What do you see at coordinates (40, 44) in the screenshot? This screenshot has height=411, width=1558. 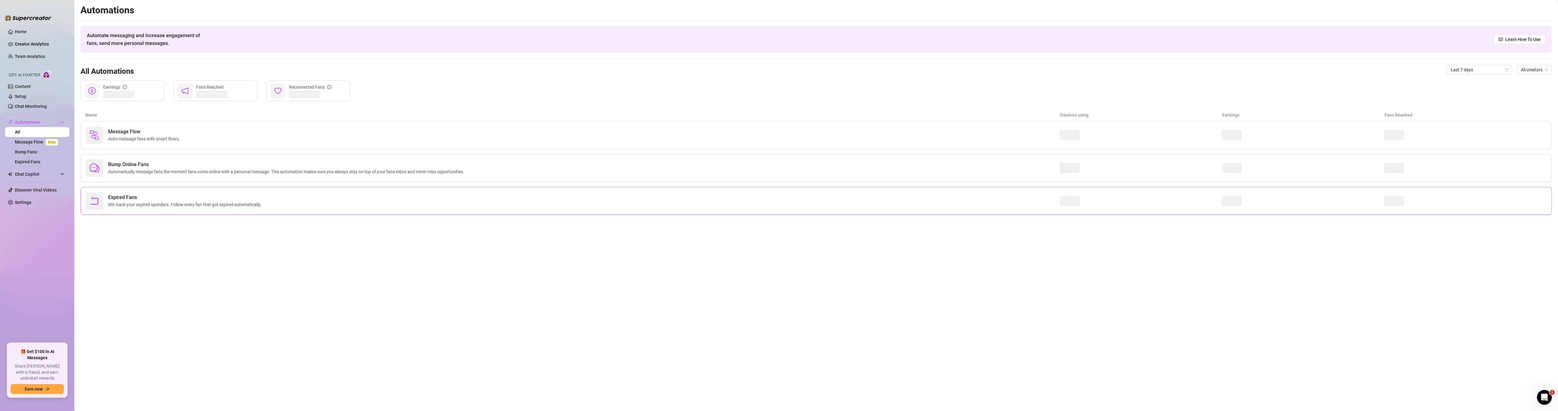 I see `a: Creator Analytics` at bounding box center [40, 44].